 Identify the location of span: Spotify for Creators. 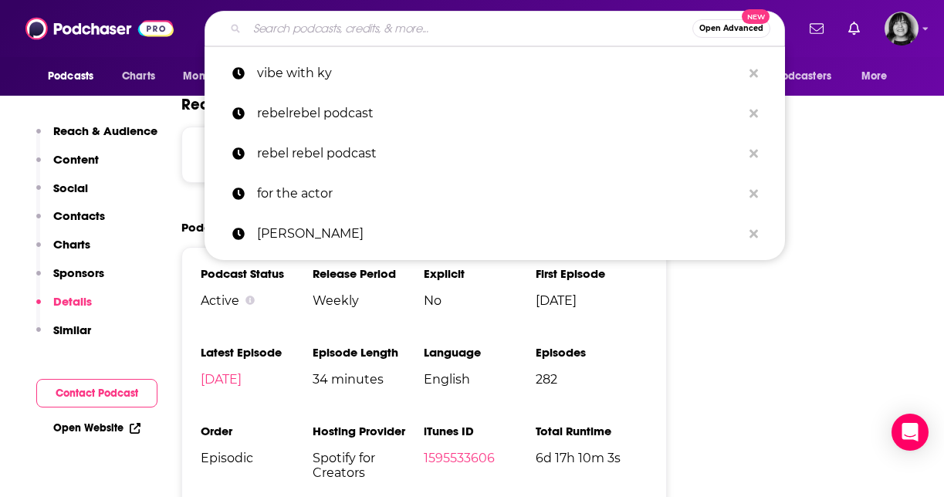
(368, 465).